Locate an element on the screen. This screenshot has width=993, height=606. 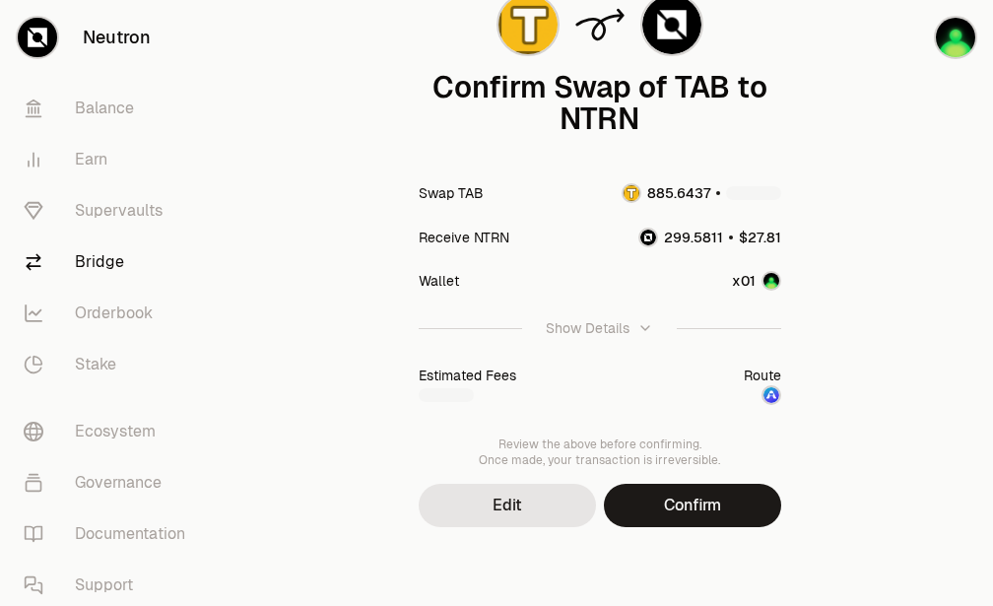
a: Stake is located at coordinates (110, 364).